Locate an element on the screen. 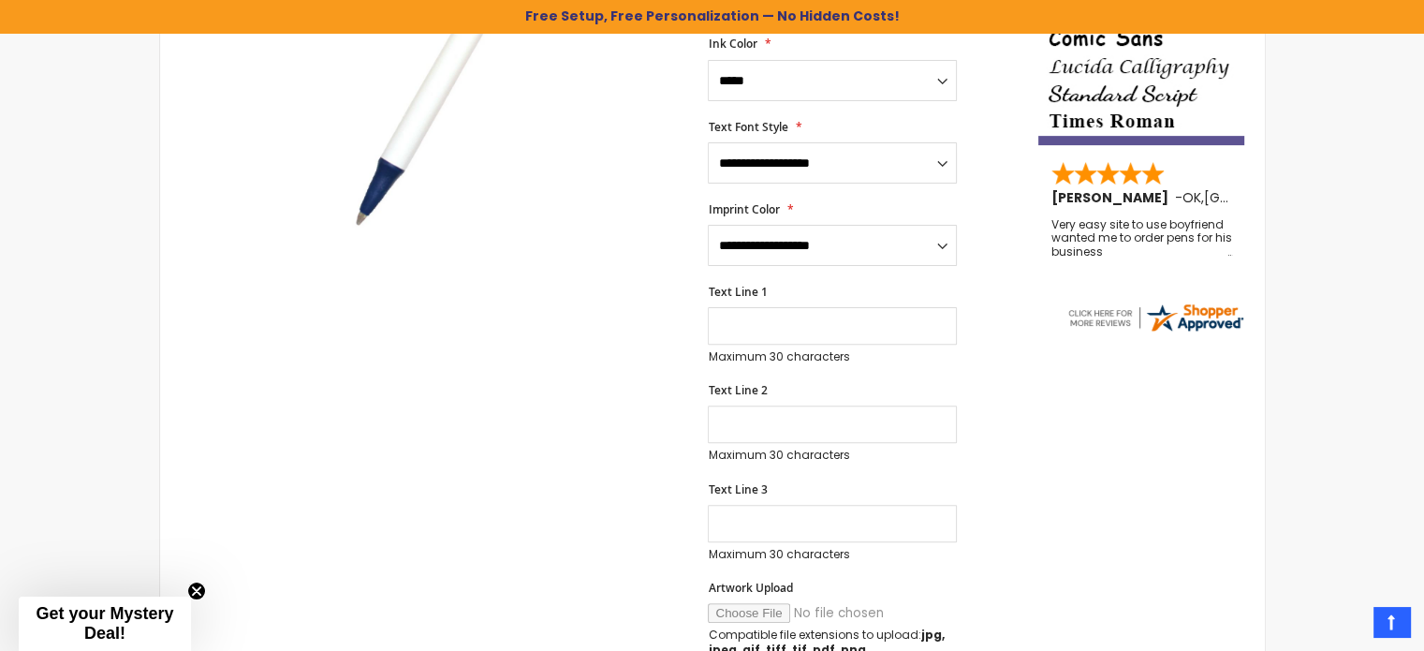 Image resolution: width=1424 pixels, height=651 pixels. span: Text Font Style is located at coordinates (747, 126).